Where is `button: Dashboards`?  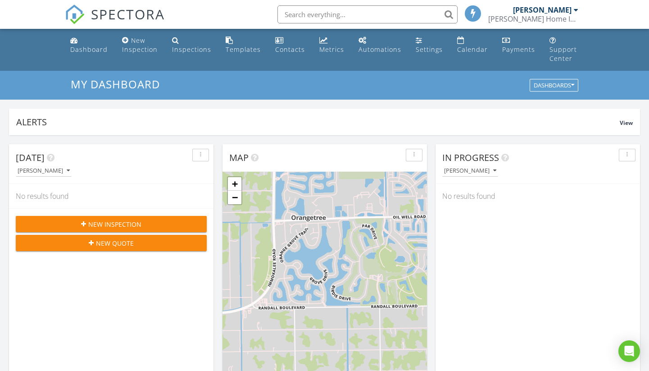
button: Dashboards is located at coordinates (554, 86).